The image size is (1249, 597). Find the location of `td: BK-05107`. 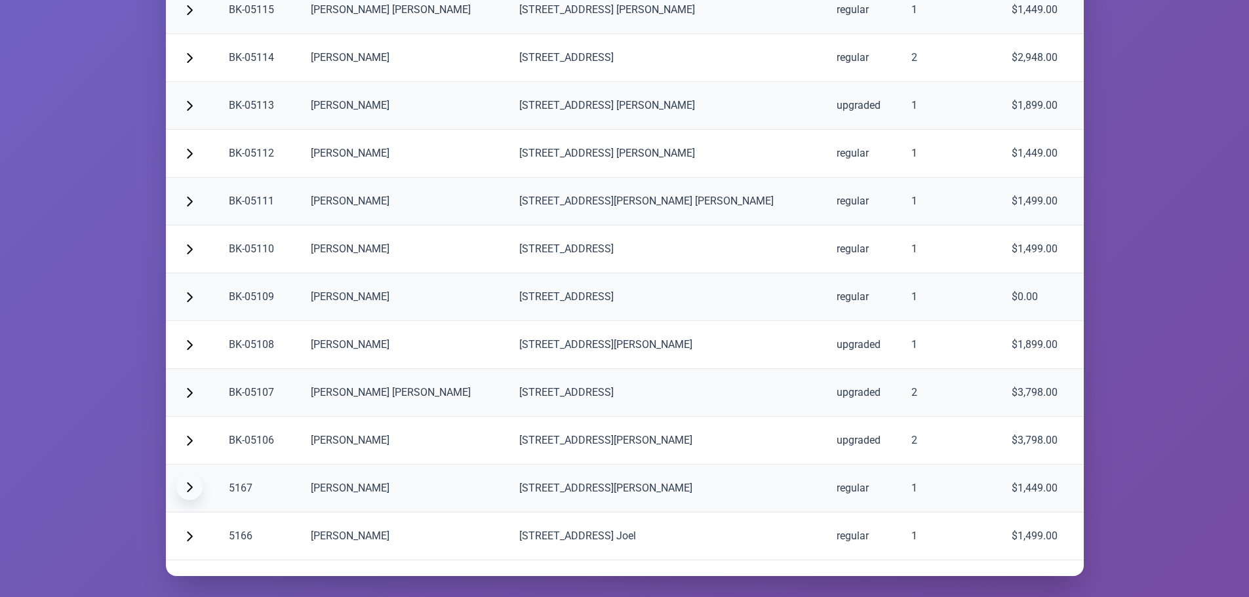

td: BK-05107 is located at coordinates (260, 393).